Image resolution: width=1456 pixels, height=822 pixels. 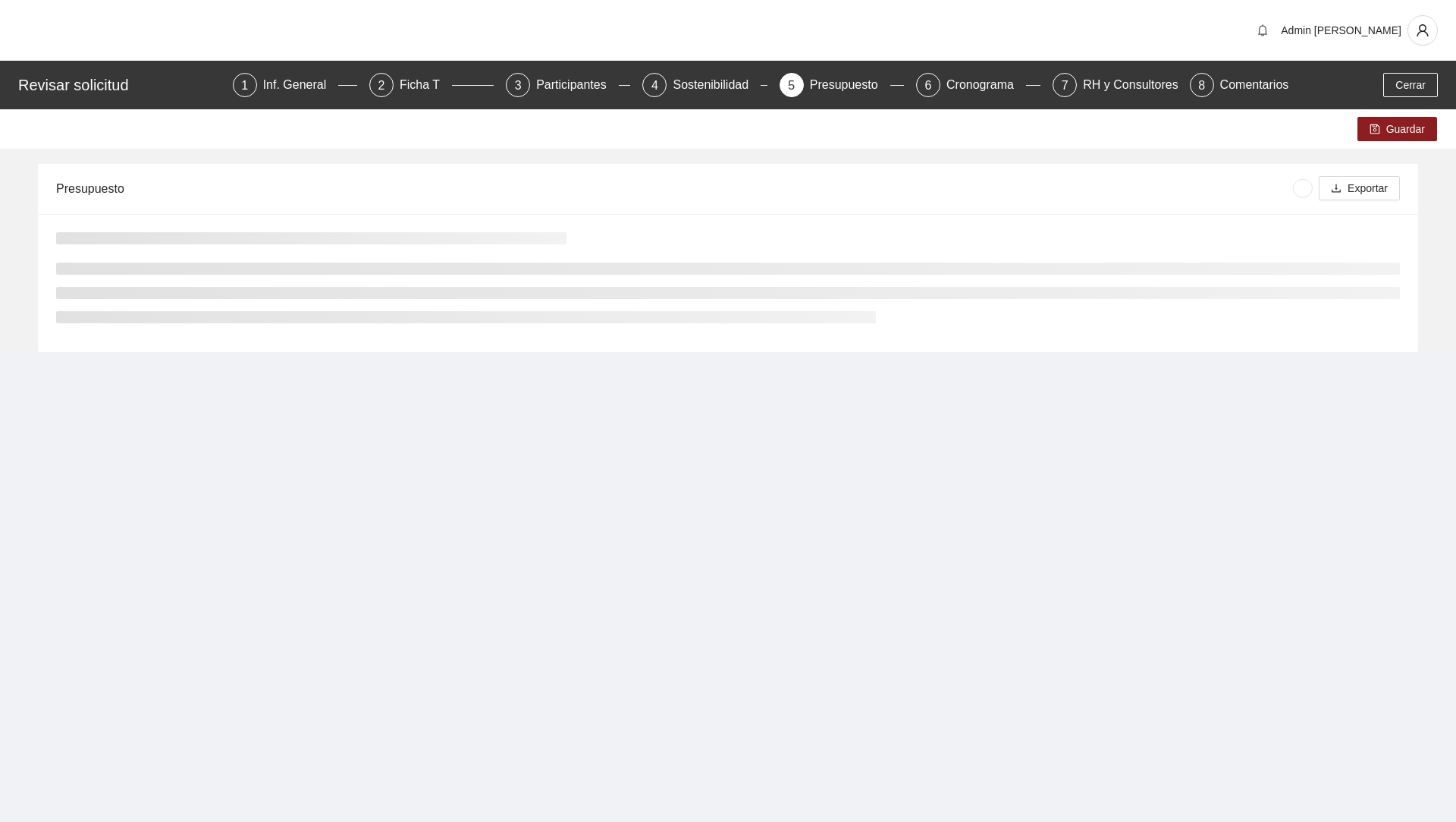 I want to click on div: Sostenibilidad, so click(x=717, y=85).